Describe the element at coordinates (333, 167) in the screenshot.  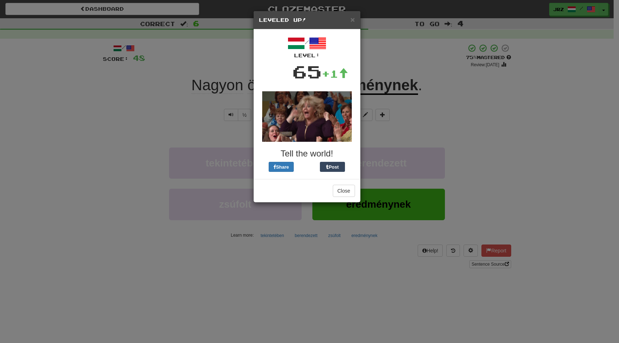
I see `button: Post` at that location.